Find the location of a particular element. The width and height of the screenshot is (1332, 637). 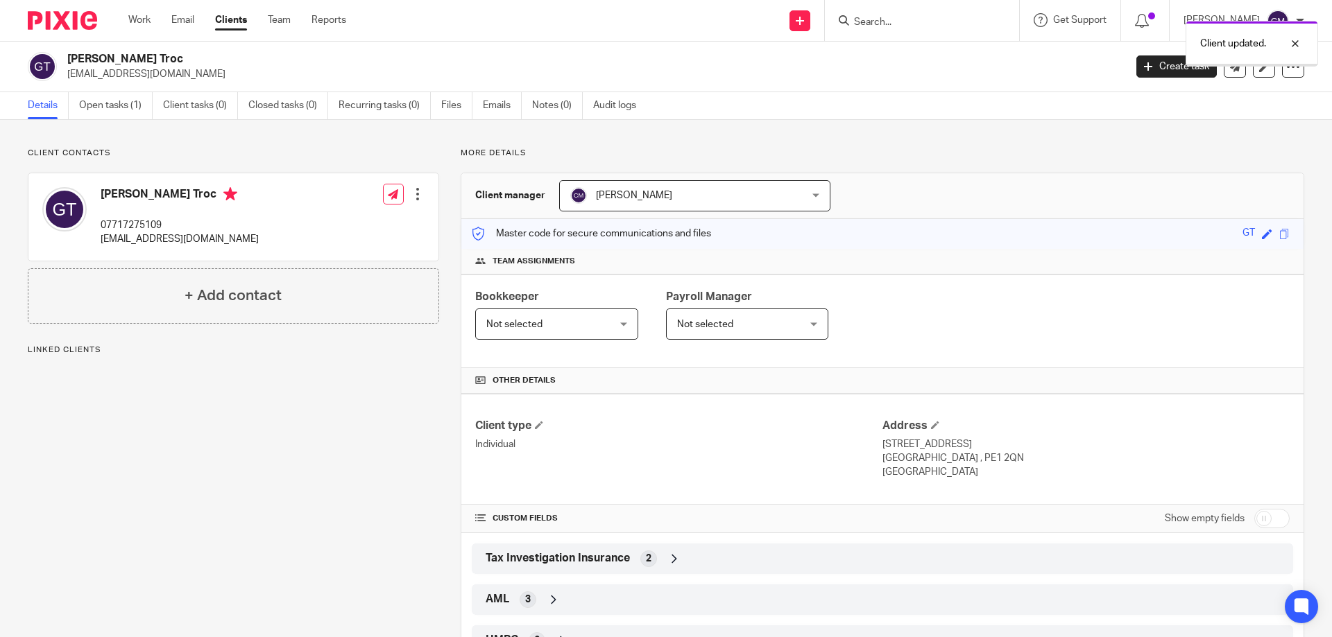

h4: Address is located at coordinates (1086, 426).